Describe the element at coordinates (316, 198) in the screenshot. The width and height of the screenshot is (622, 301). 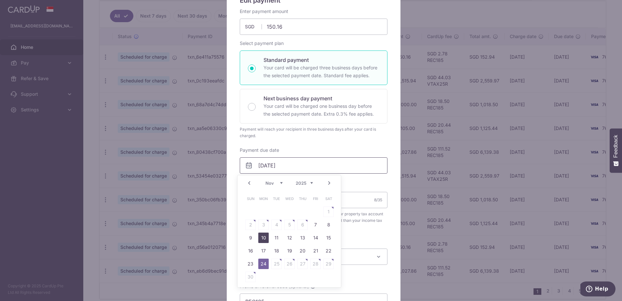
I see `span: Friday` at that location.